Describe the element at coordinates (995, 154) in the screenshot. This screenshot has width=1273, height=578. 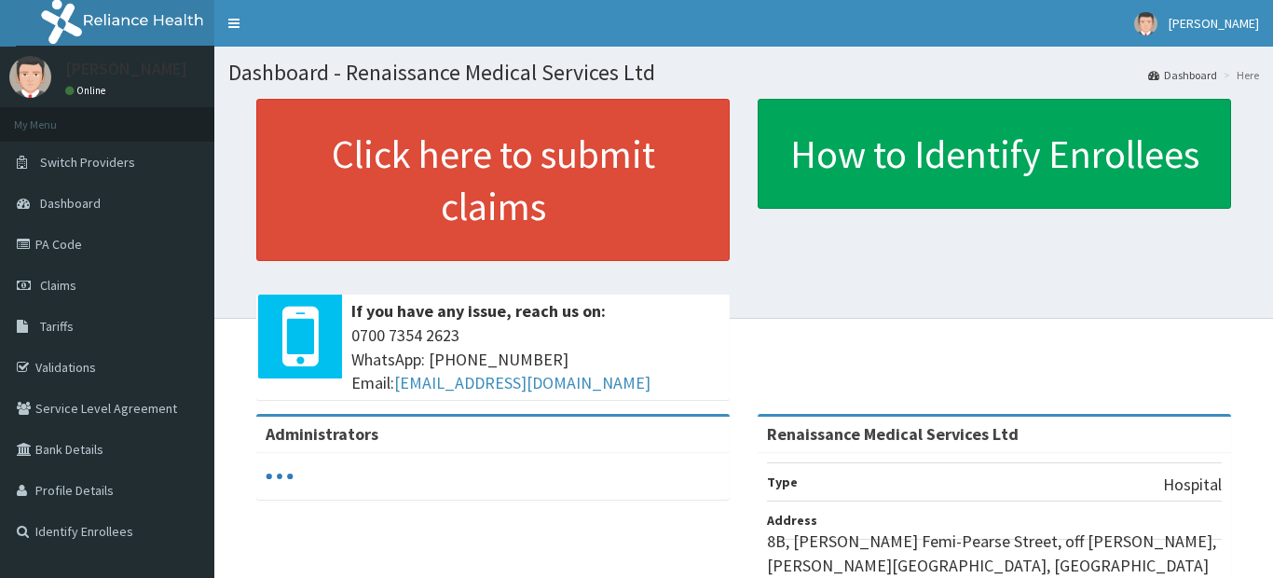
I see `a: How to Identify Enrollees` at that location.